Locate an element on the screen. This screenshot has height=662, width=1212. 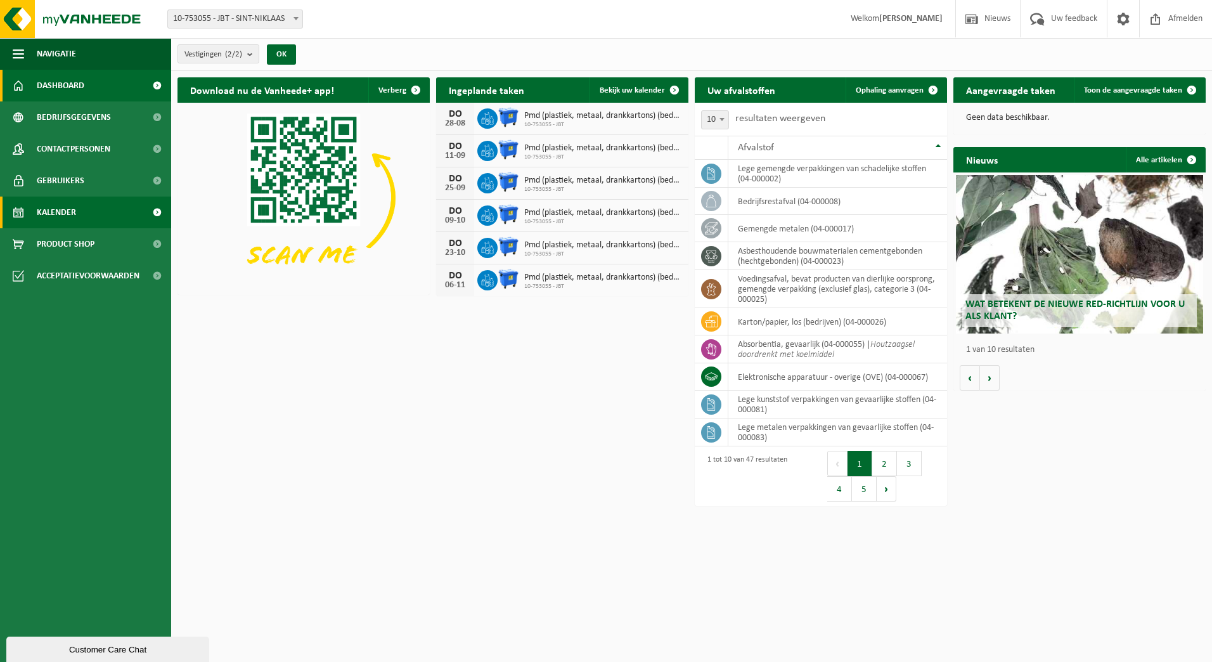
a: Alle artikelen is located at coordinates (1165, 160).